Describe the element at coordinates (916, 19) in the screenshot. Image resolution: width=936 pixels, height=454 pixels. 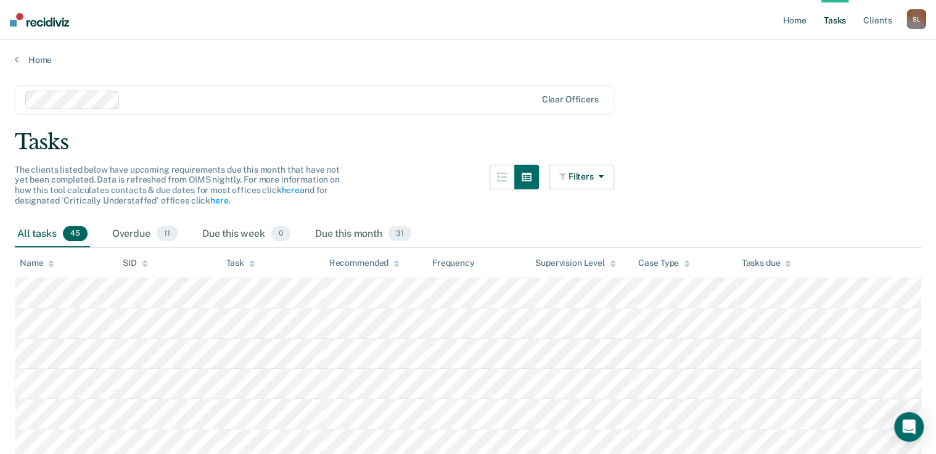
I see `div: S L` at that location.